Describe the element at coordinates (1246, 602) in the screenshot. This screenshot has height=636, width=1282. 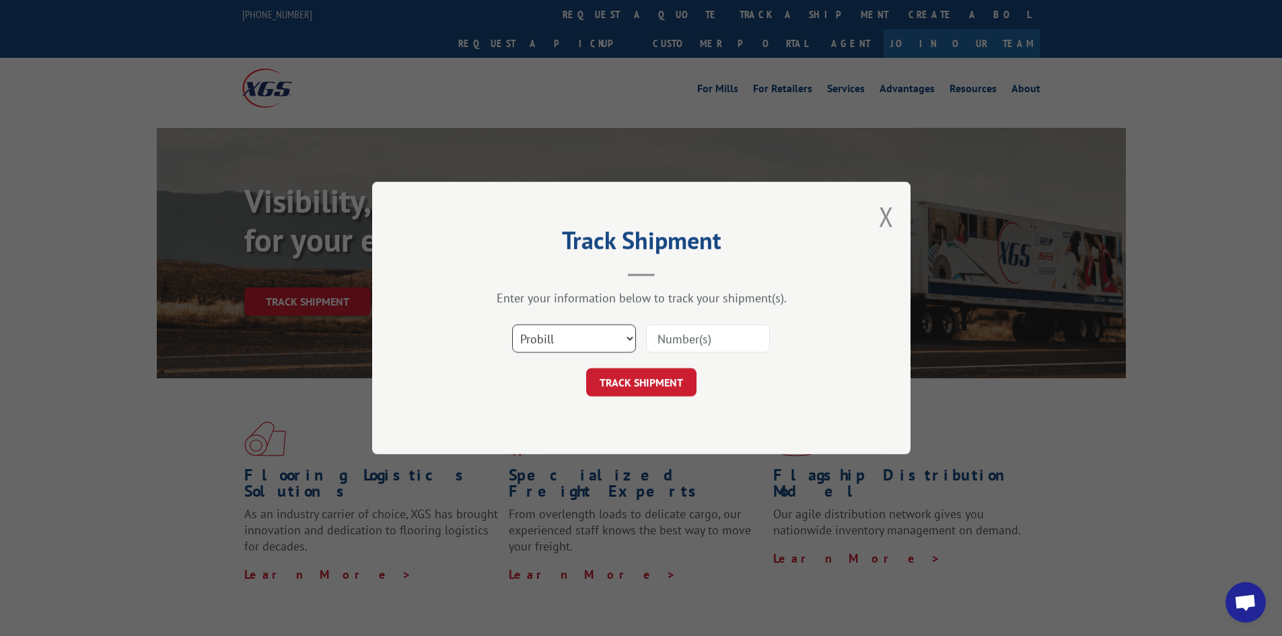
I see `div: Open chat` at that location.